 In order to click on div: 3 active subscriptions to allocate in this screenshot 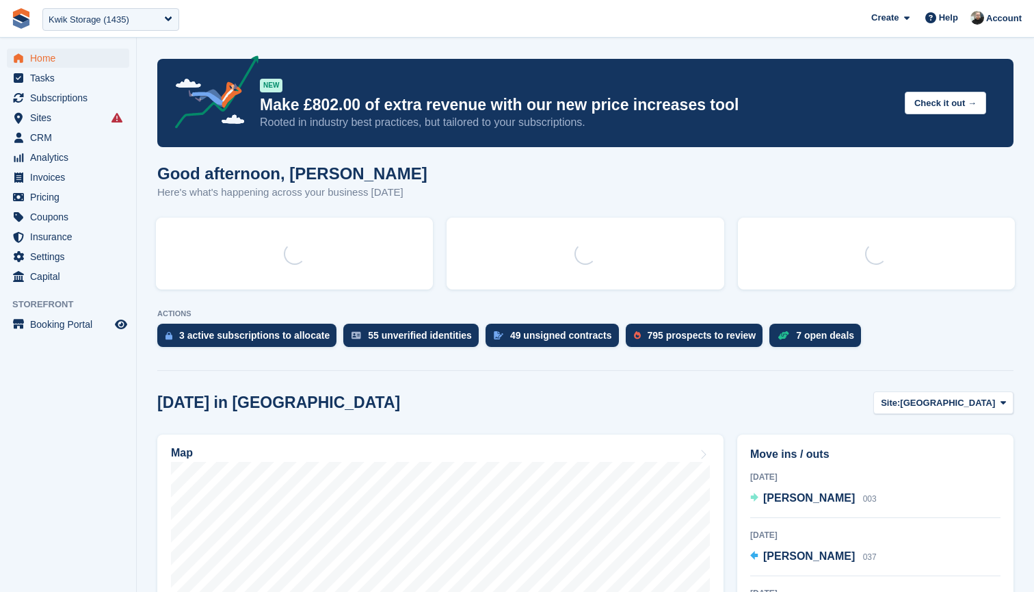, I will do `click(254, 335)`.